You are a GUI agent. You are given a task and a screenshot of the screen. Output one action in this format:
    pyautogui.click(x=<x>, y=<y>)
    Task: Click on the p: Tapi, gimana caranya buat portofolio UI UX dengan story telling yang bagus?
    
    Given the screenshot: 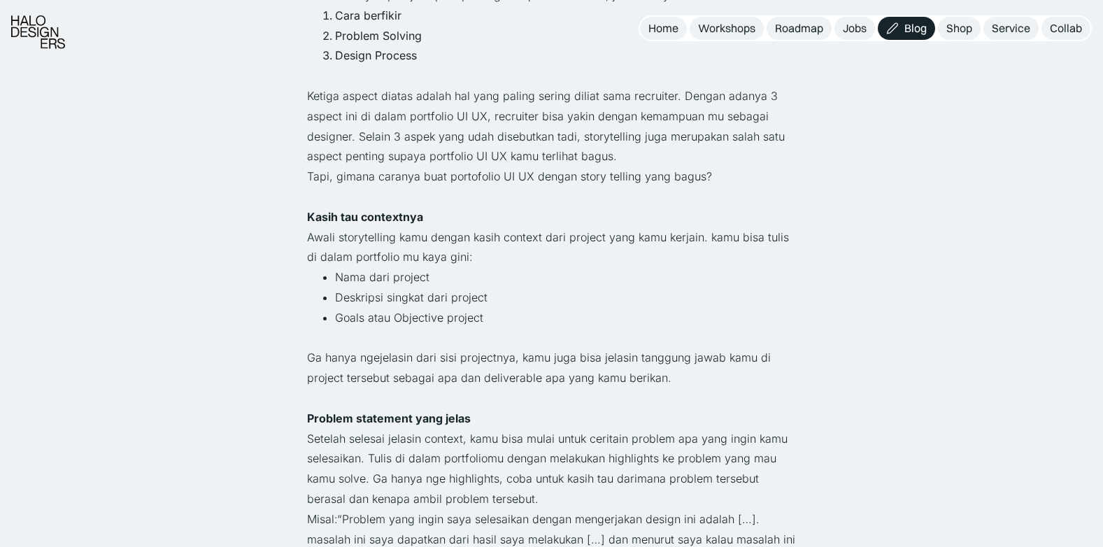 What is the action you would take?
    pyautogui.click(x=552, y=176)
    